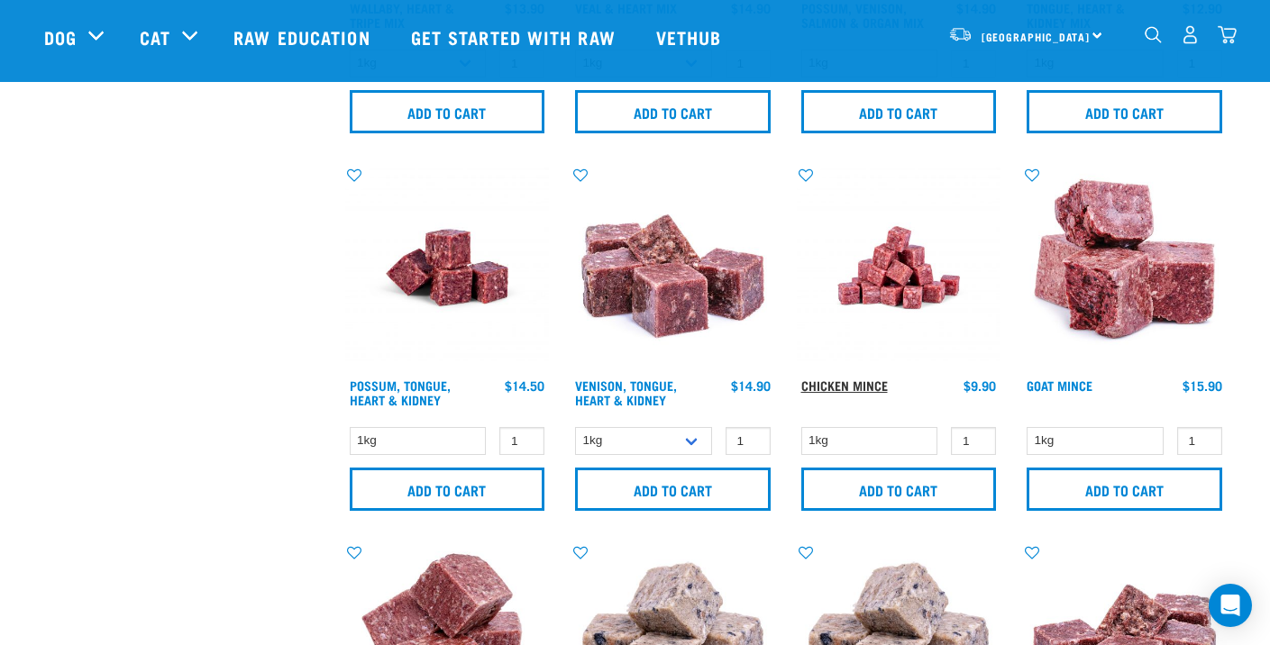 This screenshot has height=645, width=1270. Describe the element at coordinates (1059, 385) in the screenshot. I see `a: Goat Mince` at that location.